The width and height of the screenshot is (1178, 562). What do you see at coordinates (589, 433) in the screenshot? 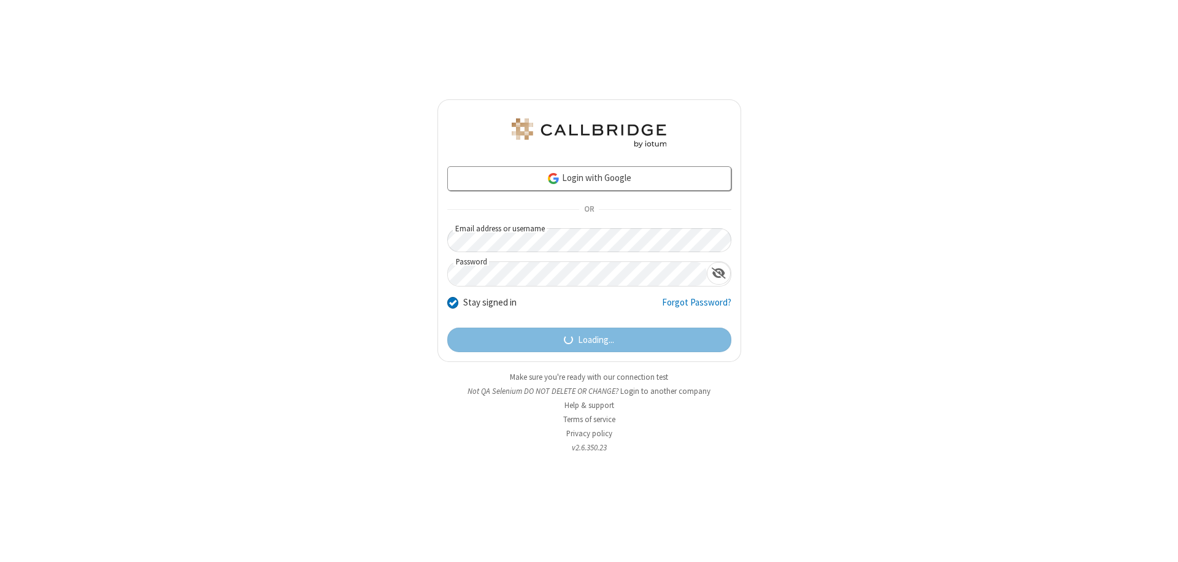
I see `a: Privacy policy` at bounding box center [589, 433].